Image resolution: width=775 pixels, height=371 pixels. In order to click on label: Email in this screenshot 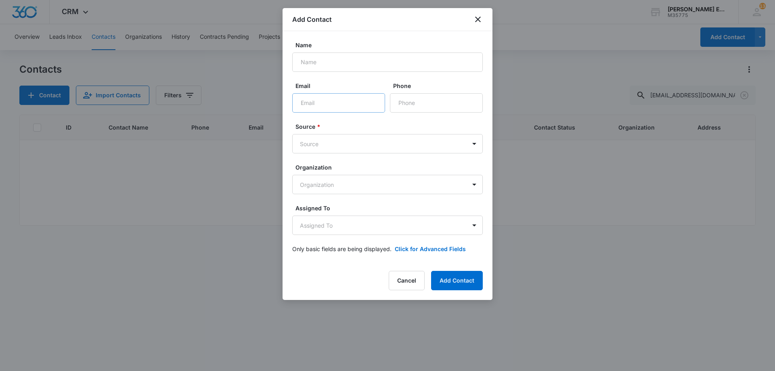, I will do `click(342, 86)`.